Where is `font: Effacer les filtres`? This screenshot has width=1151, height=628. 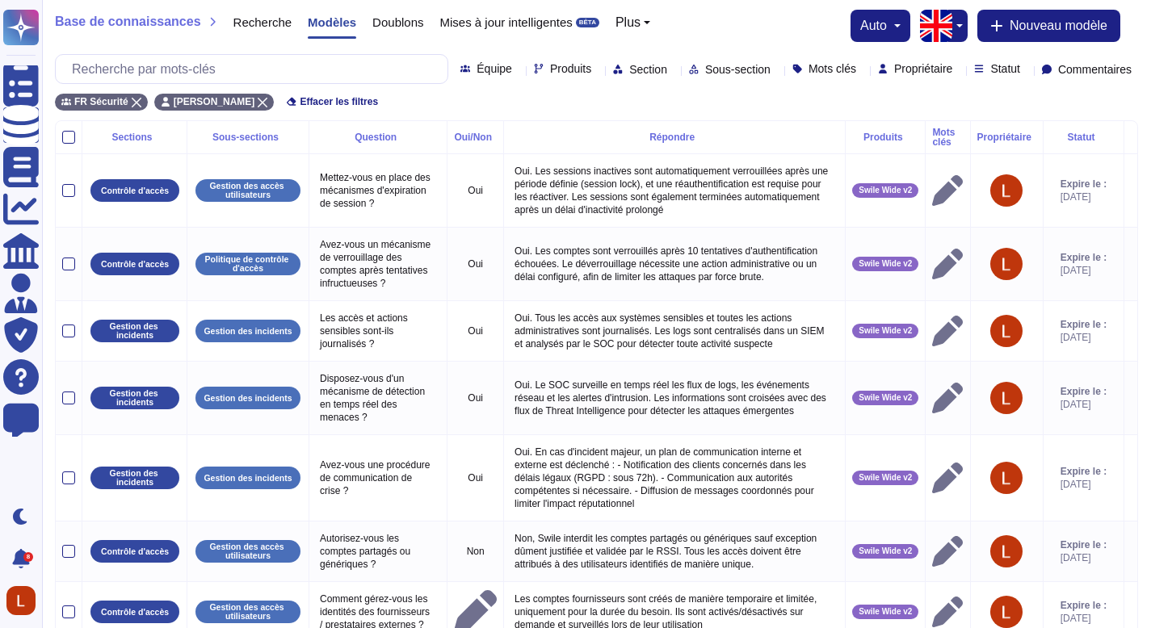 font: Effacer les filtres is located at coordinates (338, 102).